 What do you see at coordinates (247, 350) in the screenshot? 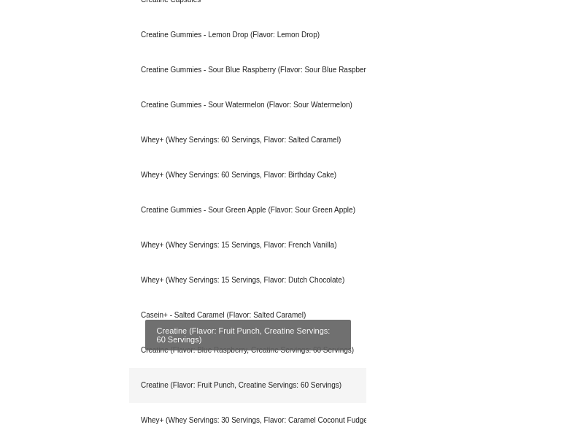
I see `div: Creatine (Flavor: Blue Raspberry, Creatine Servings: 60 Servings)` at bounding box center [247, 350].